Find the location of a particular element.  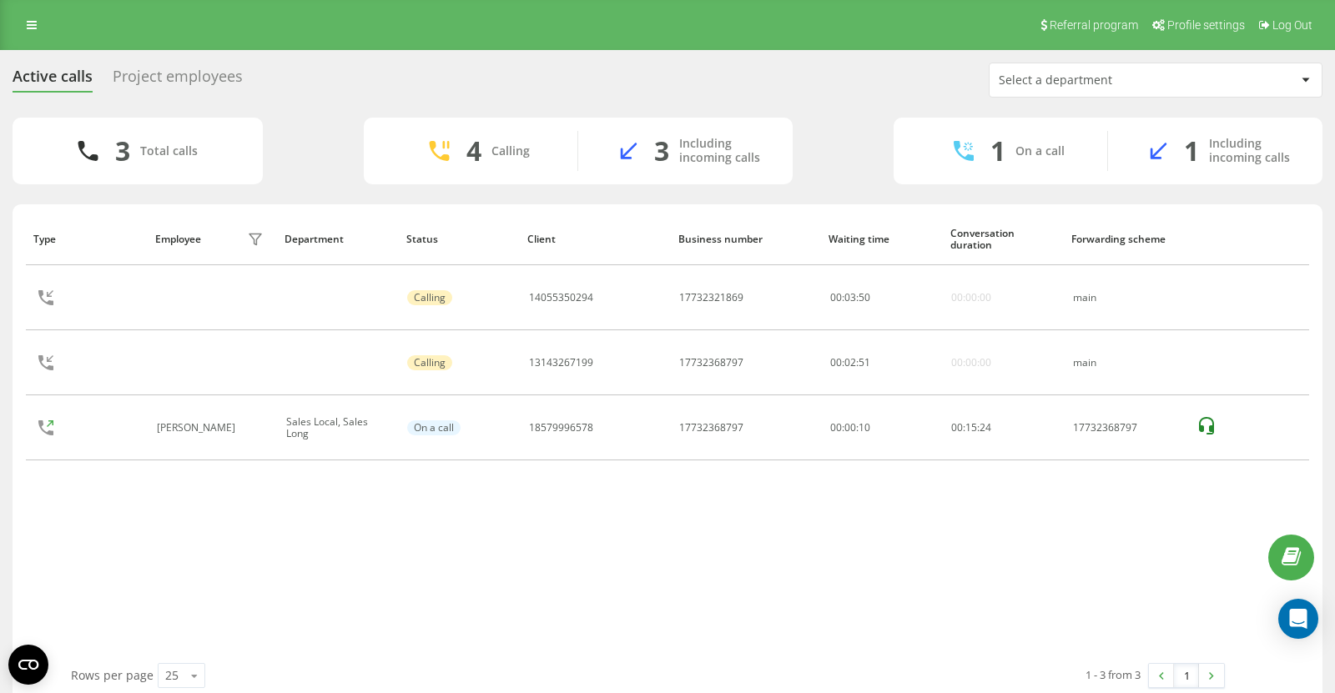

div: Employee is located at coordinates (178, 239).